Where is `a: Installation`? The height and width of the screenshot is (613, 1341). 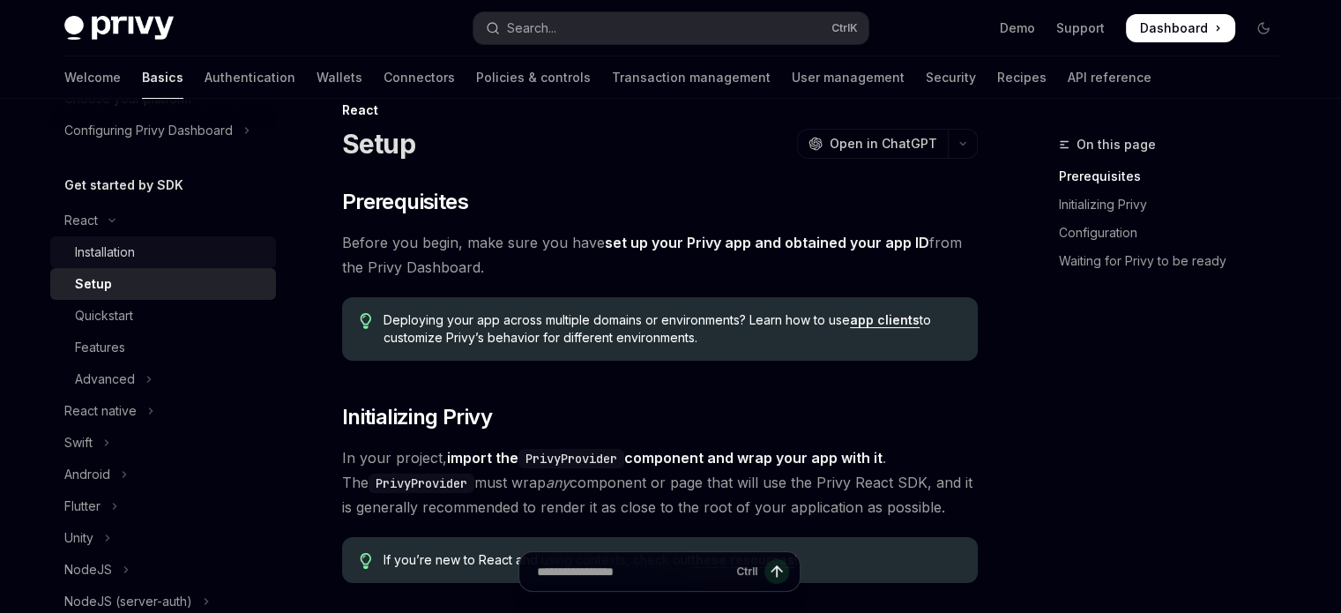 a: Installation is located at coordinates (163, 252).